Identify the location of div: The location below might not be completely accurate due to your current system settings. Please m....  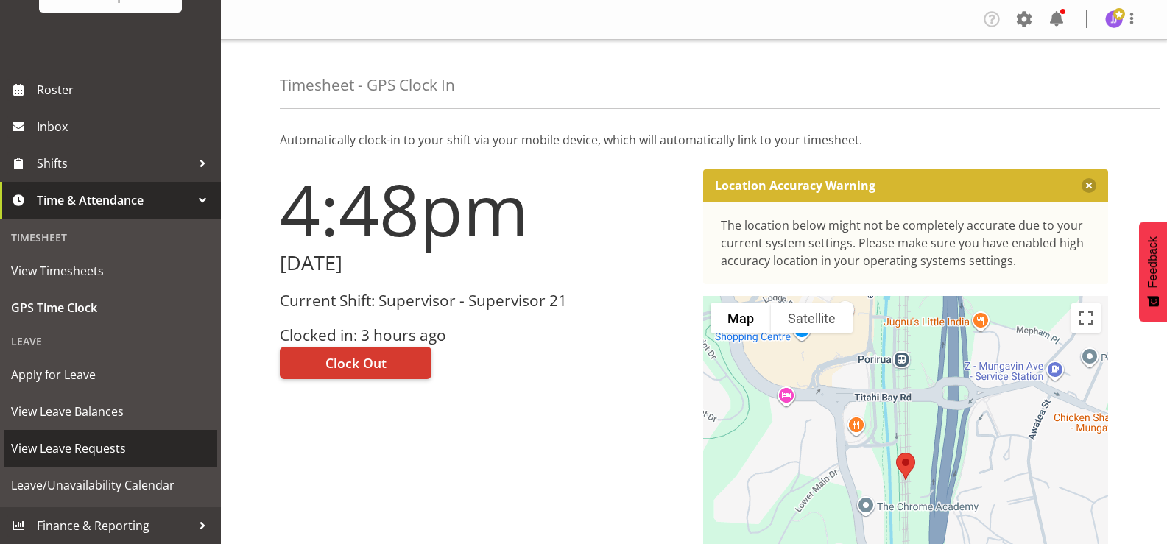
(906, 243).